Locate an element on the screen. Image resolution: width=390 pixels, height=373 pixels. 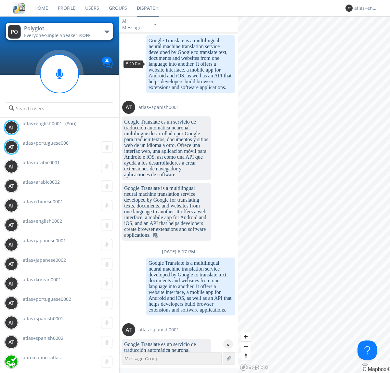
img: d2d01cd9b4174d08988066c6d424eccd is located at coordinates (11, 362).